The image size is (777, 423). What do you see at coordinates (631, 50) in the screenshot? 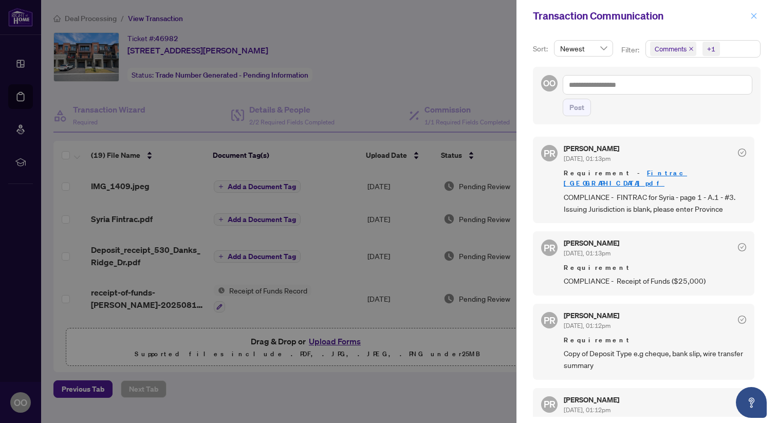
I see `p: Filter:` at bounding box center [631, 50].